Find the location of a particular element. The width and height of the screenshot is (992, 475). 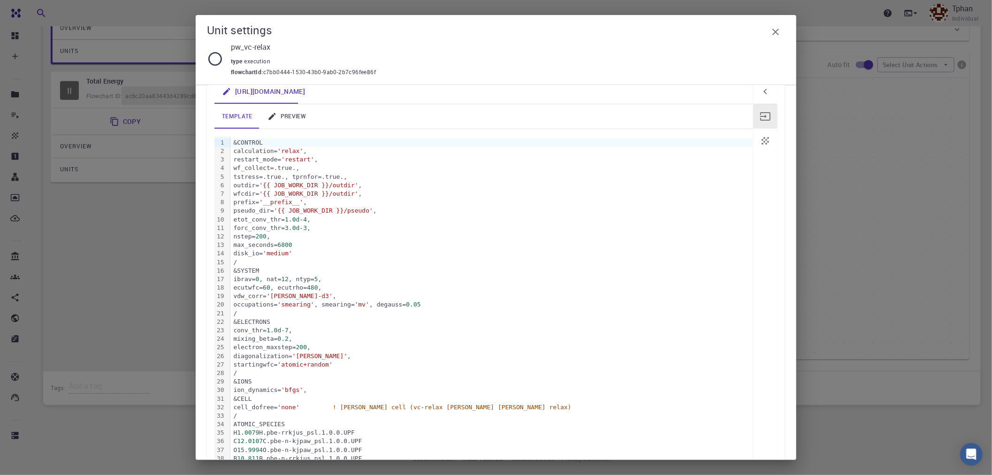

div: 14 is located at coordinates (220, 253).